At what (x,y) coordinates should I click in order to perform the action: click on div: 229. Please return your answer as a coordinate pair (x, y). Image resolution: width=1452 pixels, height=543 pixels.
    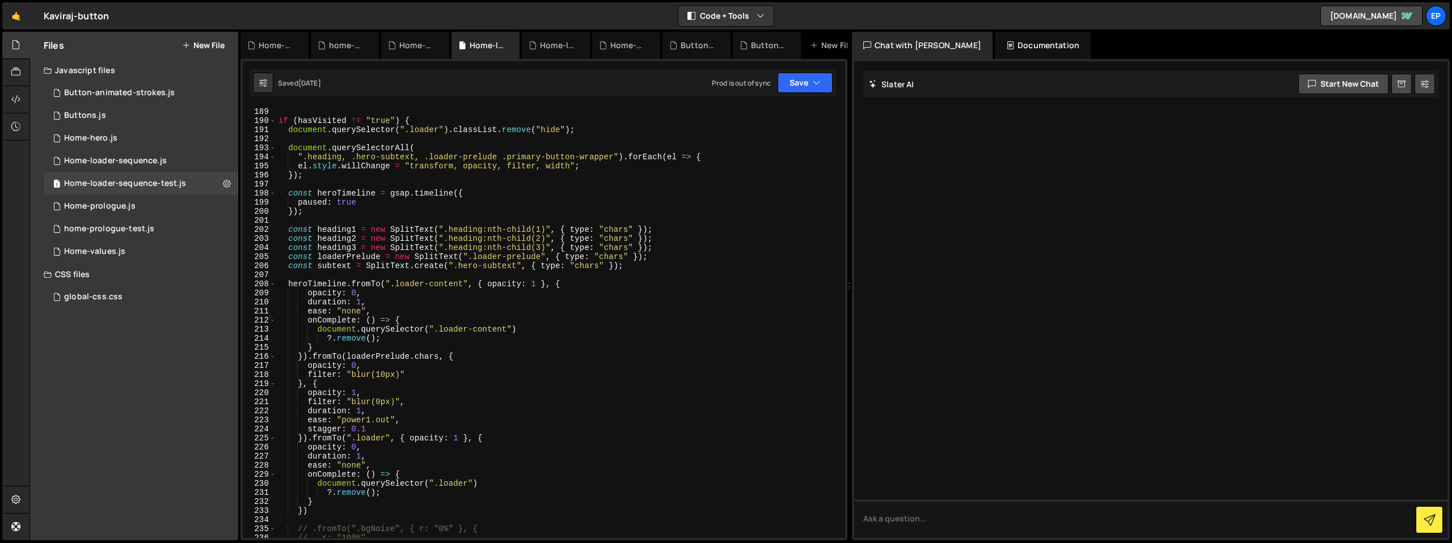
    Looking at the image, I should click on (259, 475).